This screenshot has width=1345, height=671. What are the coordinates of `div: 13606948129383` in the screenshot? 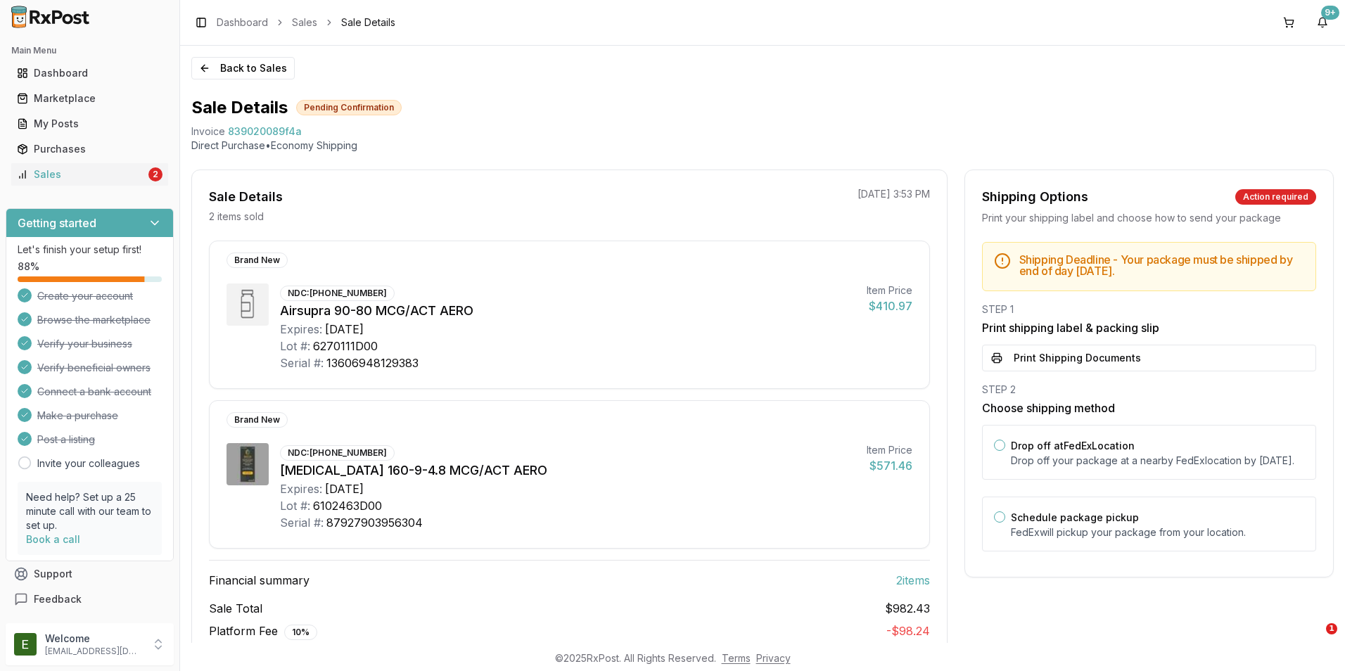 It's located at (372, 363).